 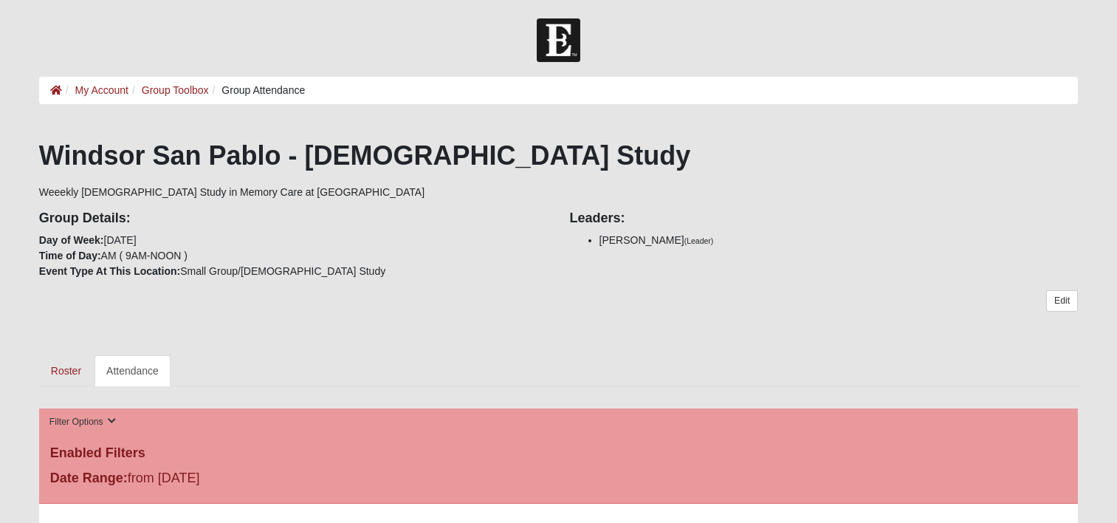 I want to click on strong: Day of Week:, so click(x=72, y=240).